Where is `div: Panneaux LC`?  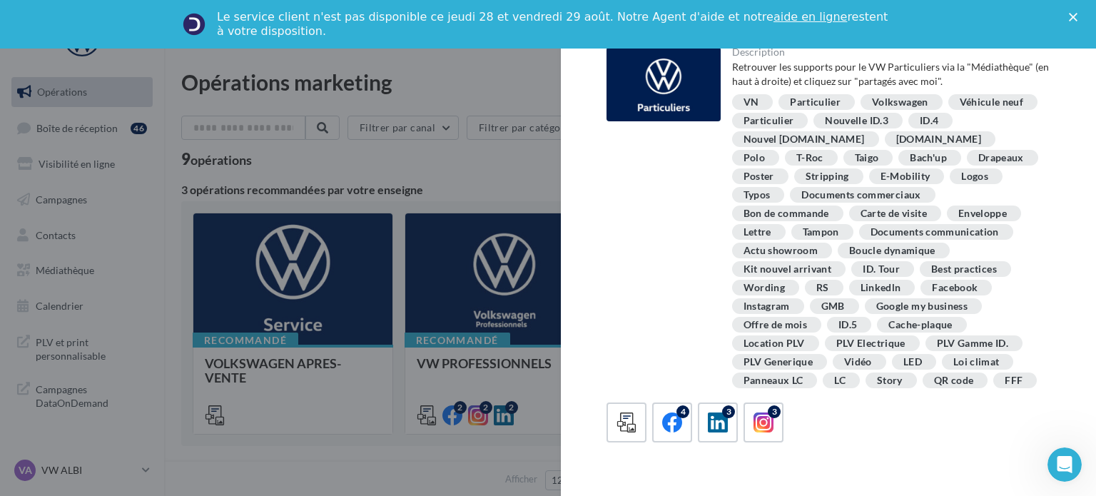 div: Panneaux LC is located at coordinates (774, 380).